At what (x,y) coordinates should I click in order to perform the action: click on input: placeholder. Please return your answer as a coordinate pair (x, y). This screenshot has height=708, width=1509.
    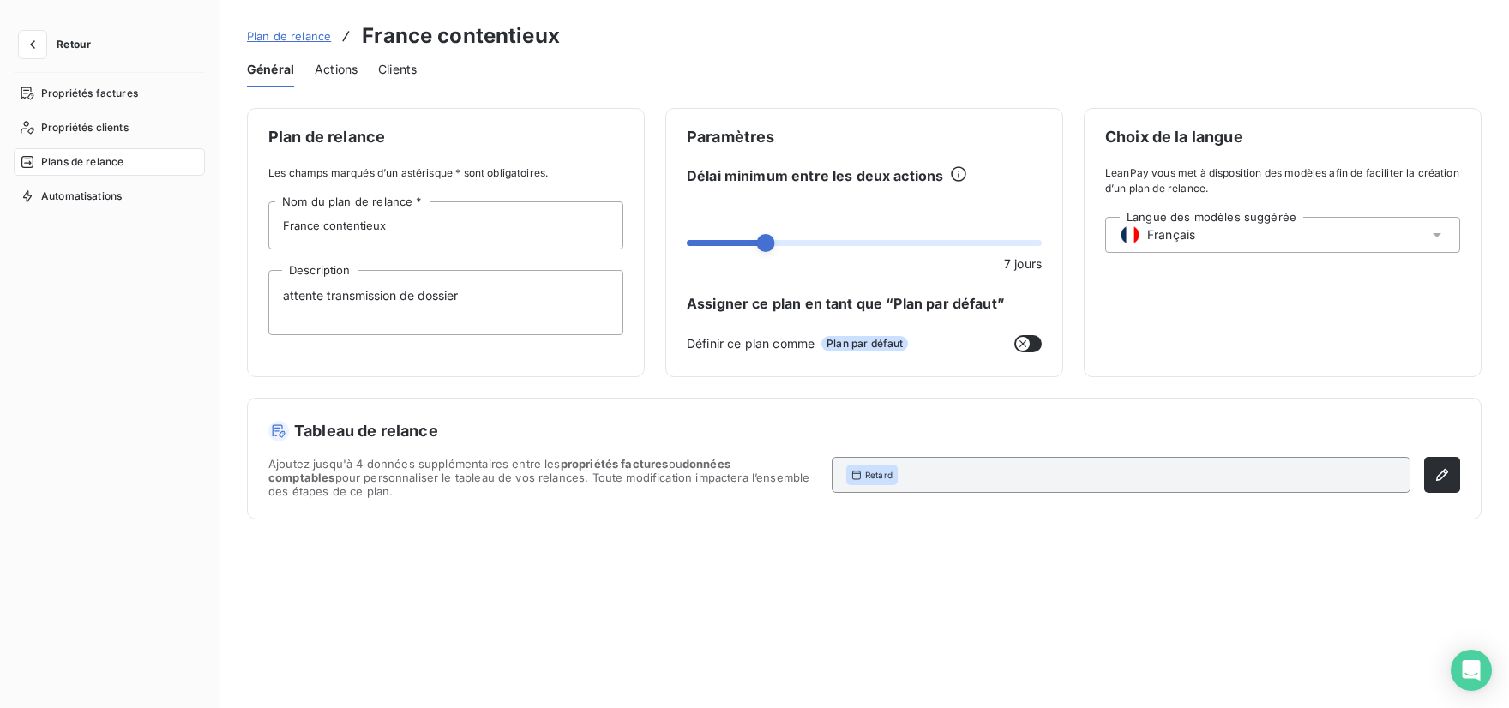
    Looking at the image, I should click on (446, 225).